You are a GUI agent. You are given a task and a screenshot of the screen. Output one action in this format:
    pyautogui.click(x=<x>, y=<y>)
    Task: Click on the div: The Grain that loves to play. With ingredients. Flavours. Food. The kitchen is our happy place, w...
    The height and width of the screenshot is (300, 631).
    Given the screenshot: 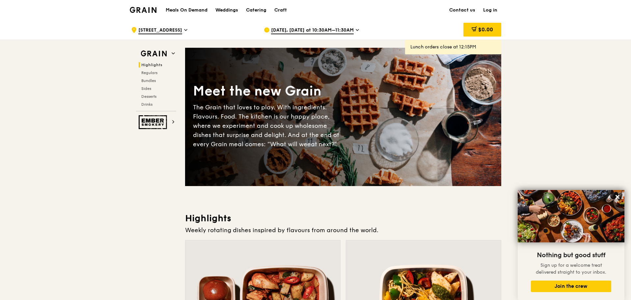 What is the action you would take?
    pyautogui.click(x=268, y=126)
    